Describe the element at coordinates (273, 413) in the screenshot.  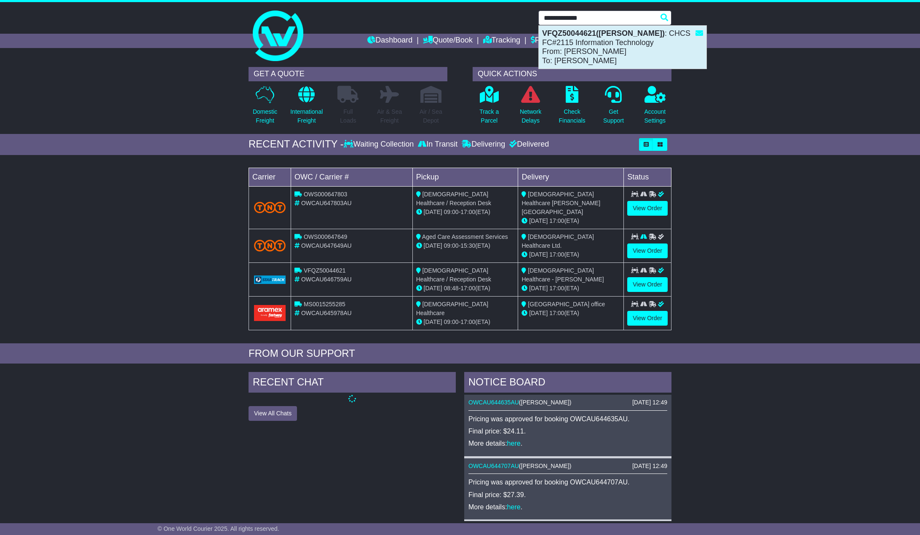
I see `button: View All Chats` at that location.